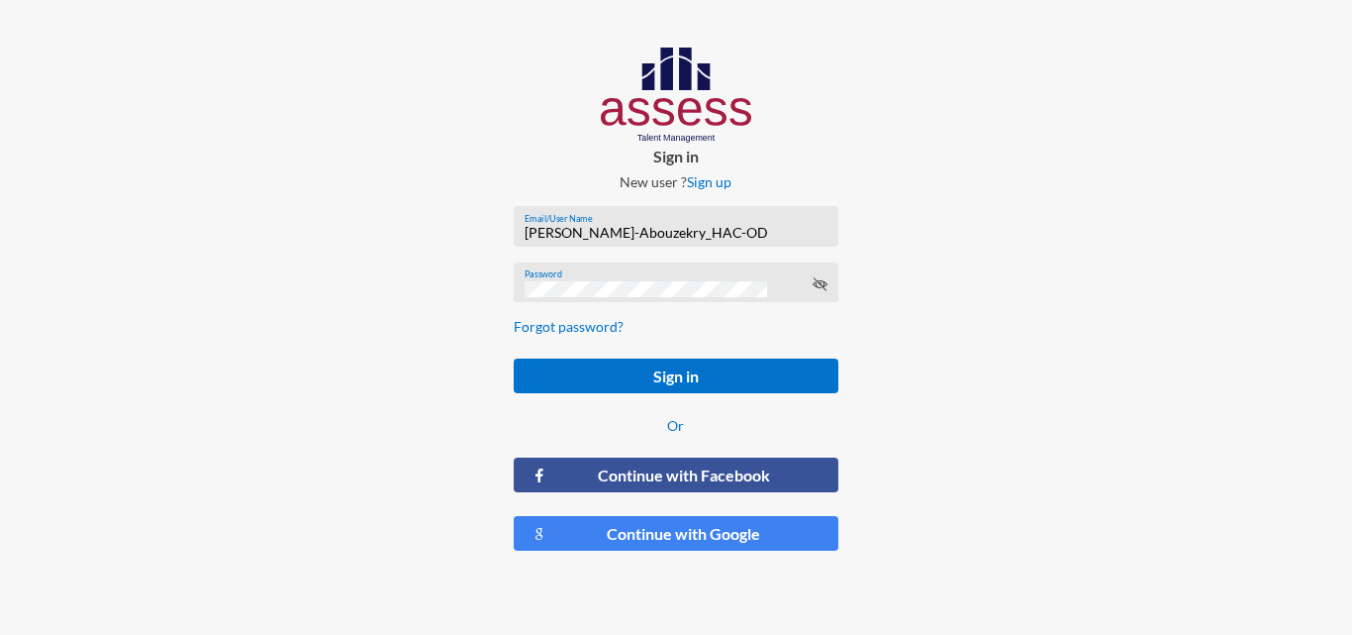 Image resolution: width=1352 pixels, height=635 pixels. I want to click on p: Or, so click(675, 425).